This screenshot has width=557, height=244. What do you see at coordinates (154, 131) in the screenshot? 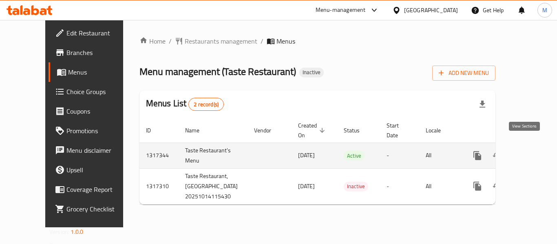
I see `span: ID` at bounding box center [154, 131].